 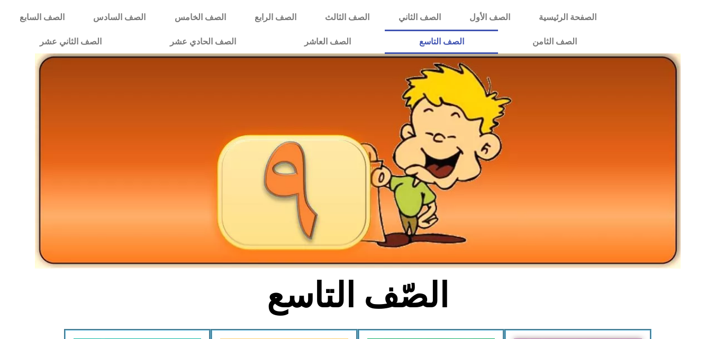 What do you see at coordinates (490, 17) in the screenshot?
I see `a: الصف الأول` at bounding box center [490, 17].